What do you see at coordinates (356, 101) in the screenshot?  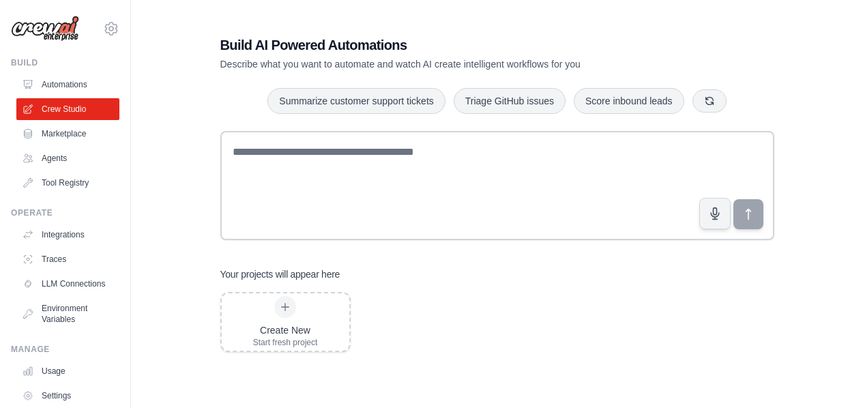 I see `button: Summarize customer support tickets` at bounding box center [356, 101].